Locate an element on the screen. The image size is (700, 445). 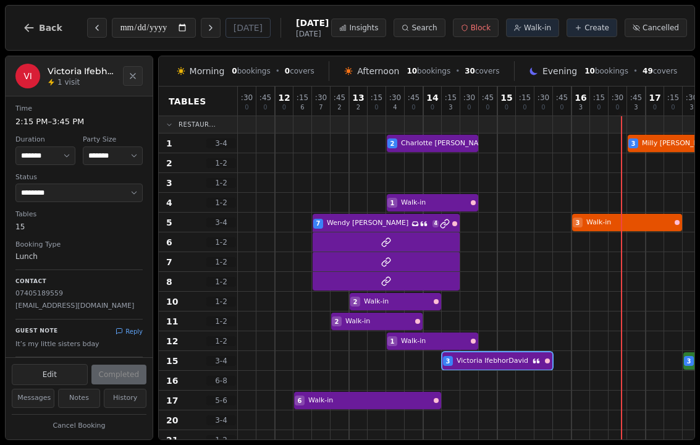
button: Block is located at coordinates (476, 28).